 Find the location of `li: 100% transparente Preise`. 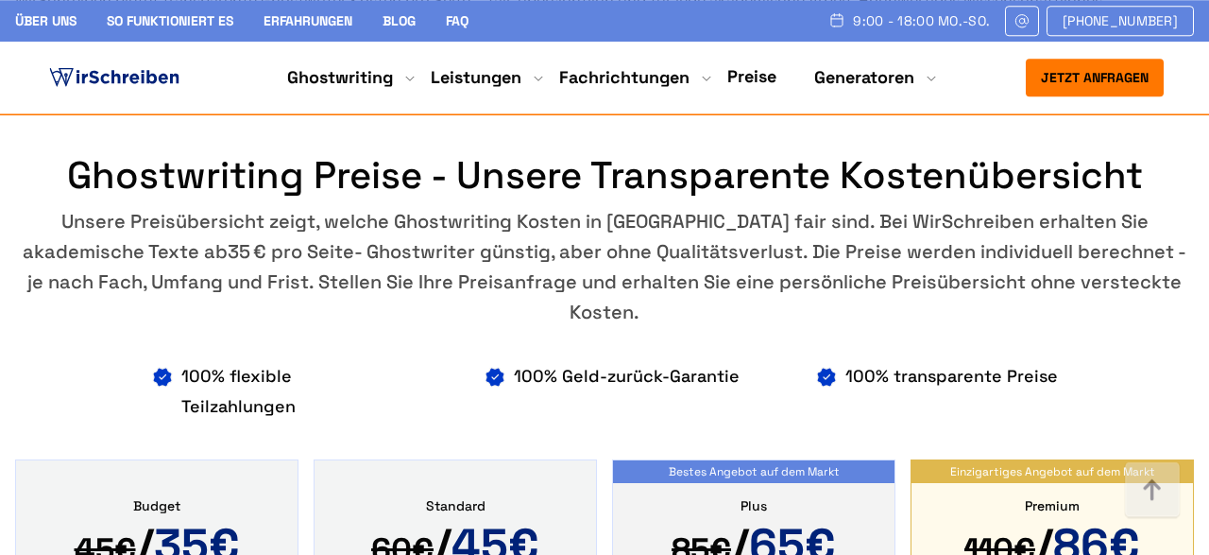

li: 100% transparente Preise is located at coordinates (936, 391).